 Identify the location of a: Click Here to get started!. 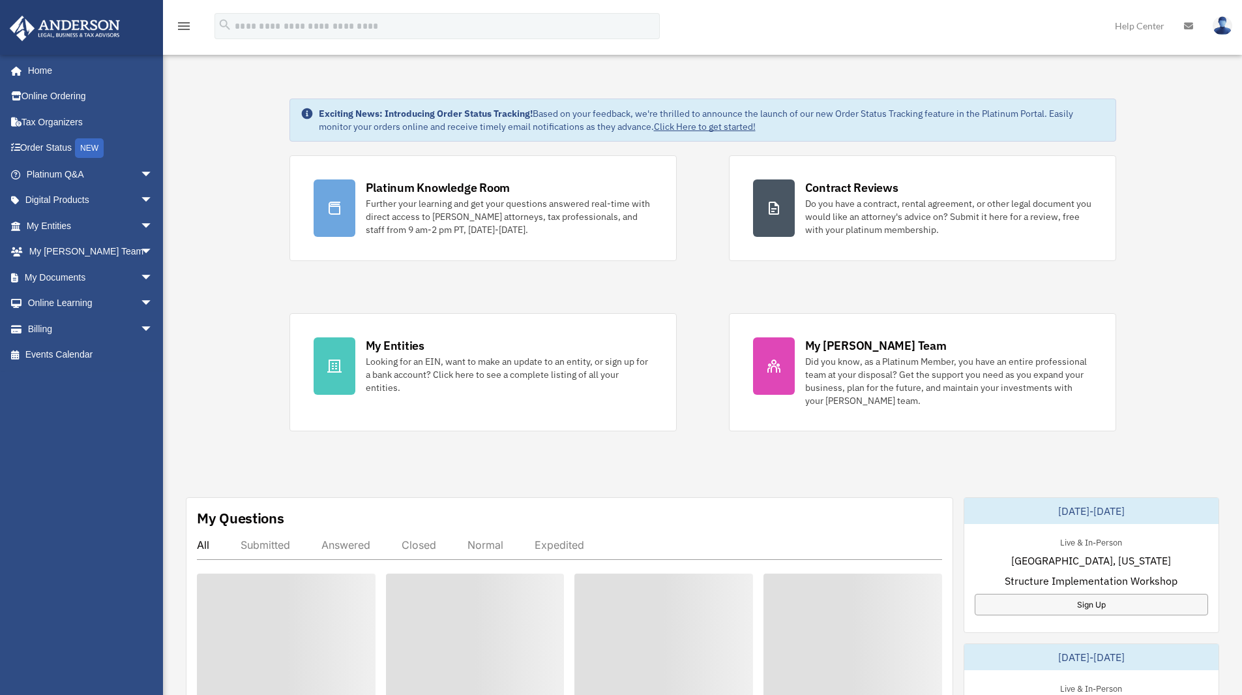
(705, 127).